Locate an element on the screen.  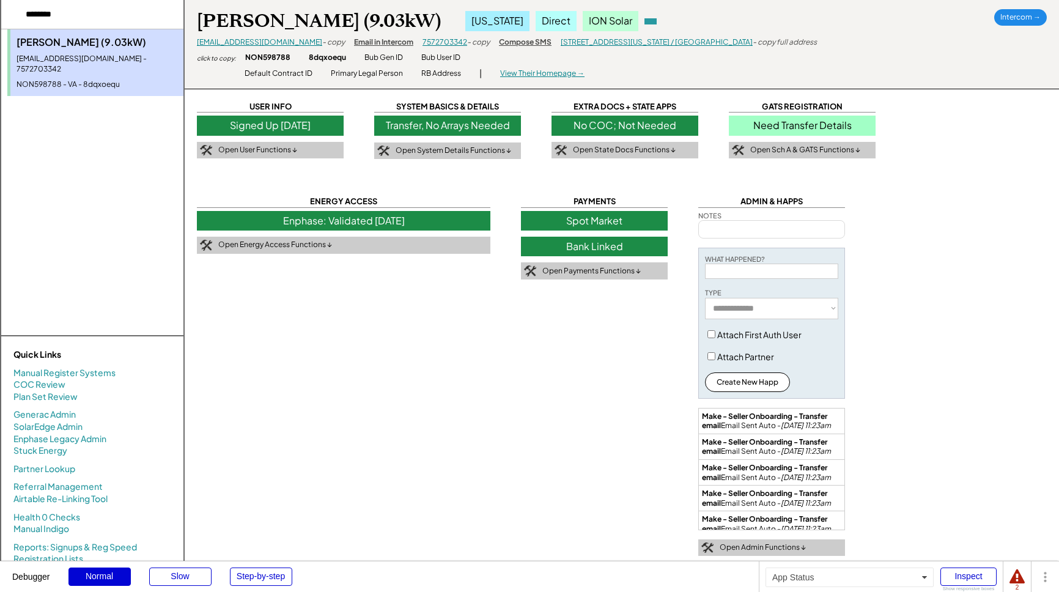
a: Partner Lookup is located at coordinates (44, 469).